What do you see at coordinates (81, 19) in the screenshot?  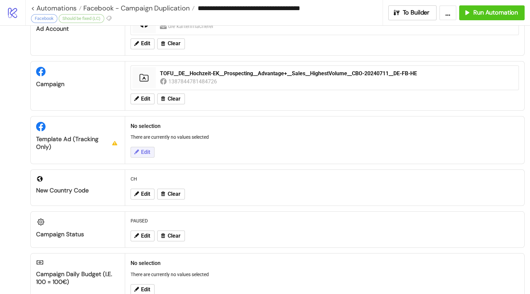 I see `div: Should be fixed (LC)` at bounding box center [81, 19].